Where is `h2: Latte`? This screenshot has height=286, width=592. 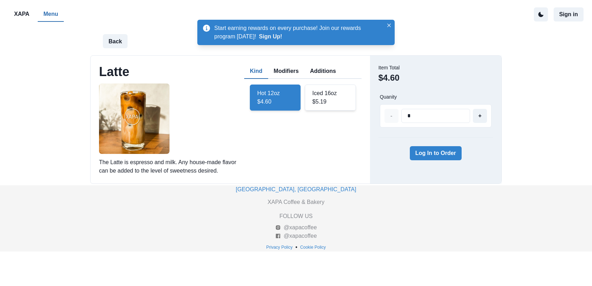
h2: Latte is located at coordinates (114, 72).